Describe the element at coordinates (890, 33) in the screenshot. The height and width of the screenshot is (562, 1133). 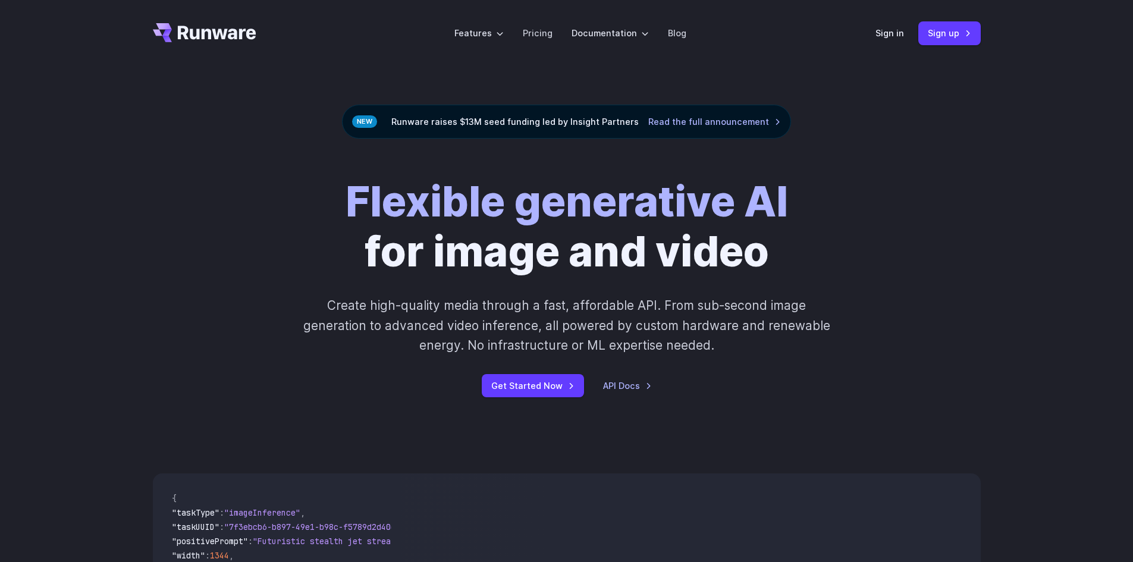
I see `a: Sign in` at that location.